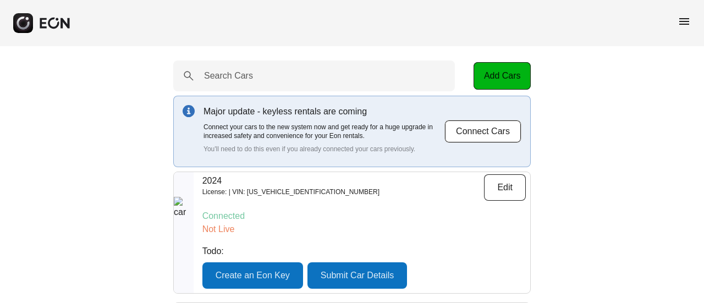  I want to click on span: menu, so click(684, 21).